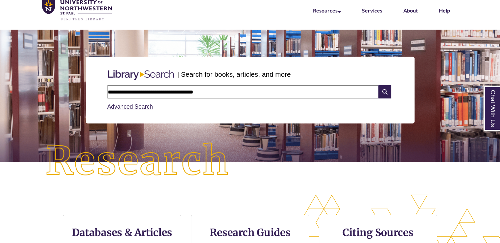 This screenshot has height=243, width=500. I want to click on img: Libary Search, so click(141, 75).